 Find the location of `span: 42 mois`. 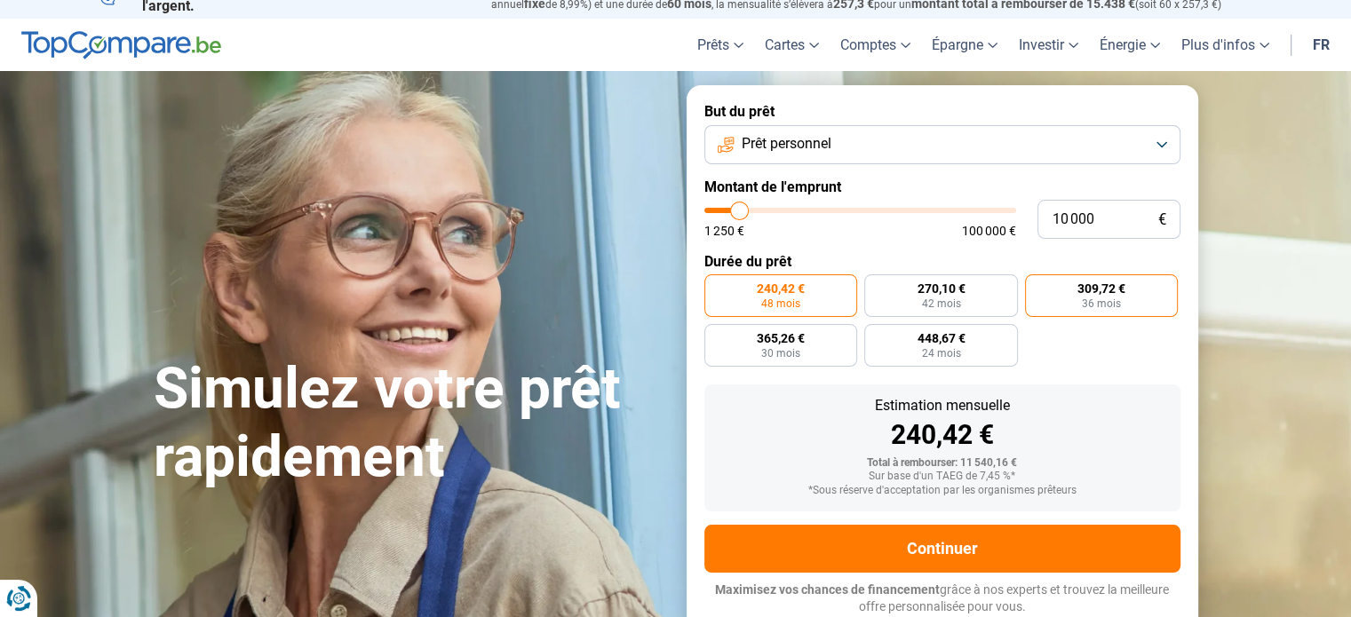

span: 42 mois is located at coordinates (941, 304).